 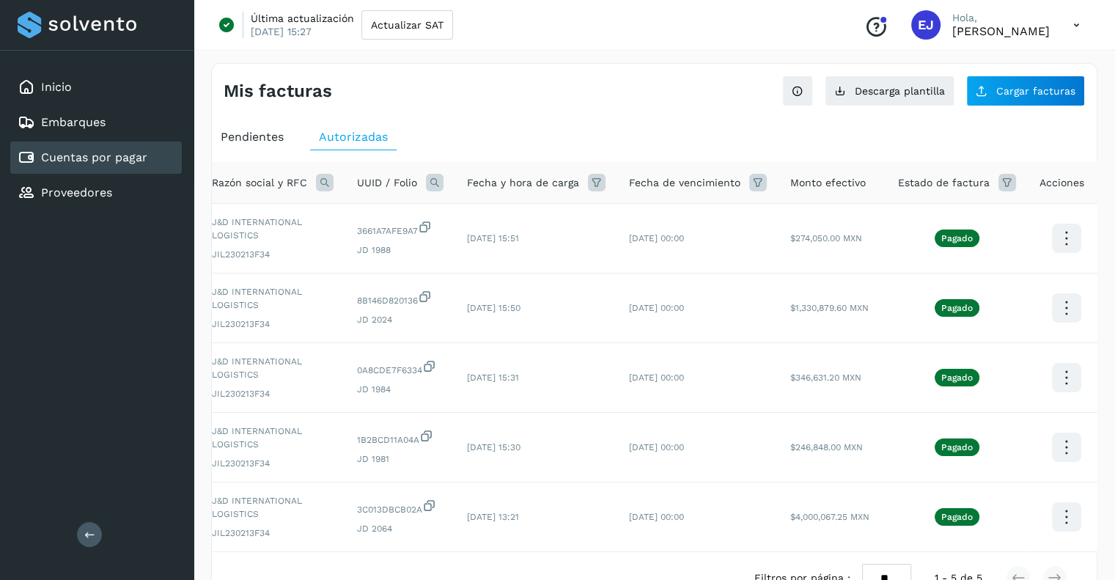 I want to click on span: JD 2064, so click(x=400, y=528).